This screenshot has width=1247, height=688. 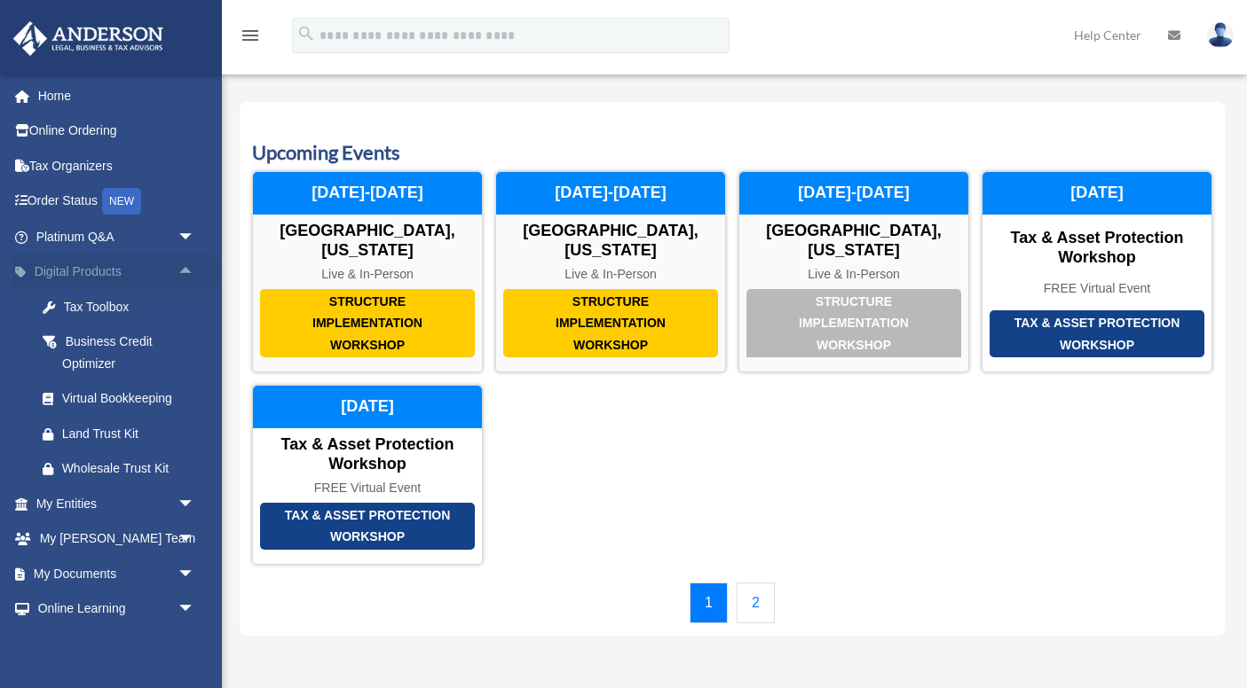 I want to click on a: Platinum Q&Aarrow_drop_down, so click(x=117, y=237).